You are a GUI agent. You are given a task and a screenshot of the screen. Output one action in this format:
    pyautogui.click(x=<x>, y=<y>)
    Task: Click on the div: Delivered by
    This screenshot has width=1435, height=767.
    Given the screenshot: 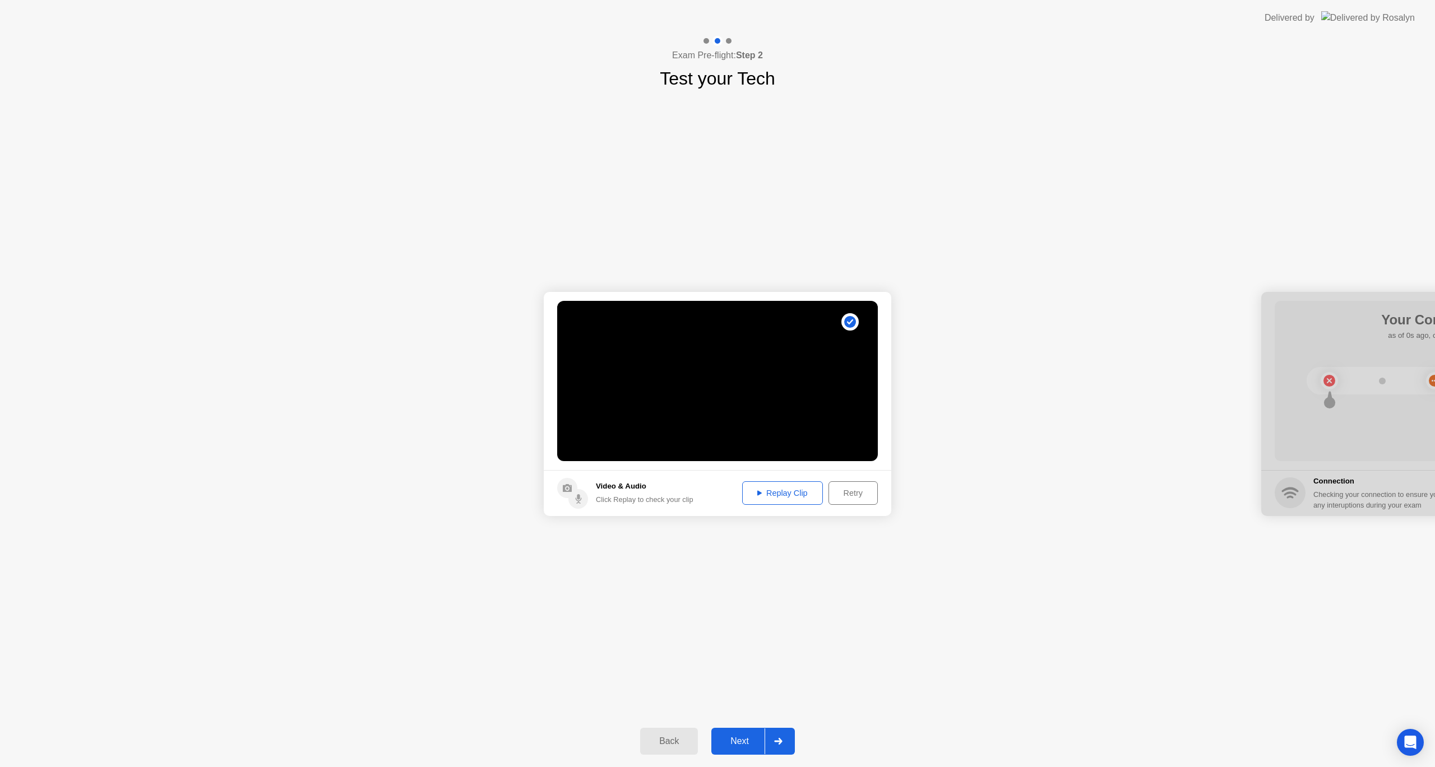 What is the action you would take?
    pyautogui.click(x=1289, y=18)
    